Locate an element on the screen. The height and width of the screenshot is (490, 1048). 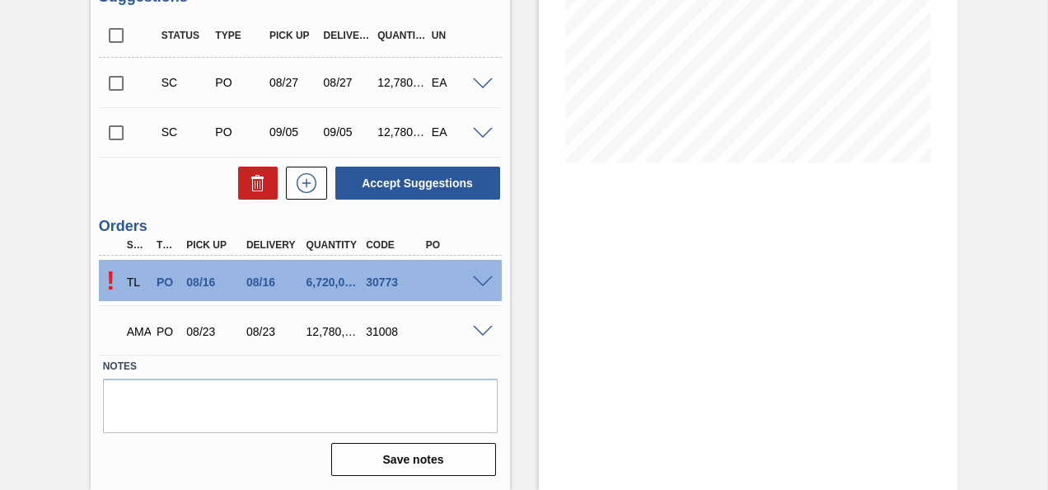
h3: Orders is located at coordinates (300, 226).